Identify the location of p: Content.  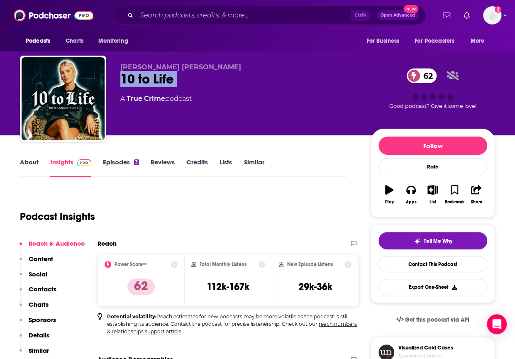
(41, 259).